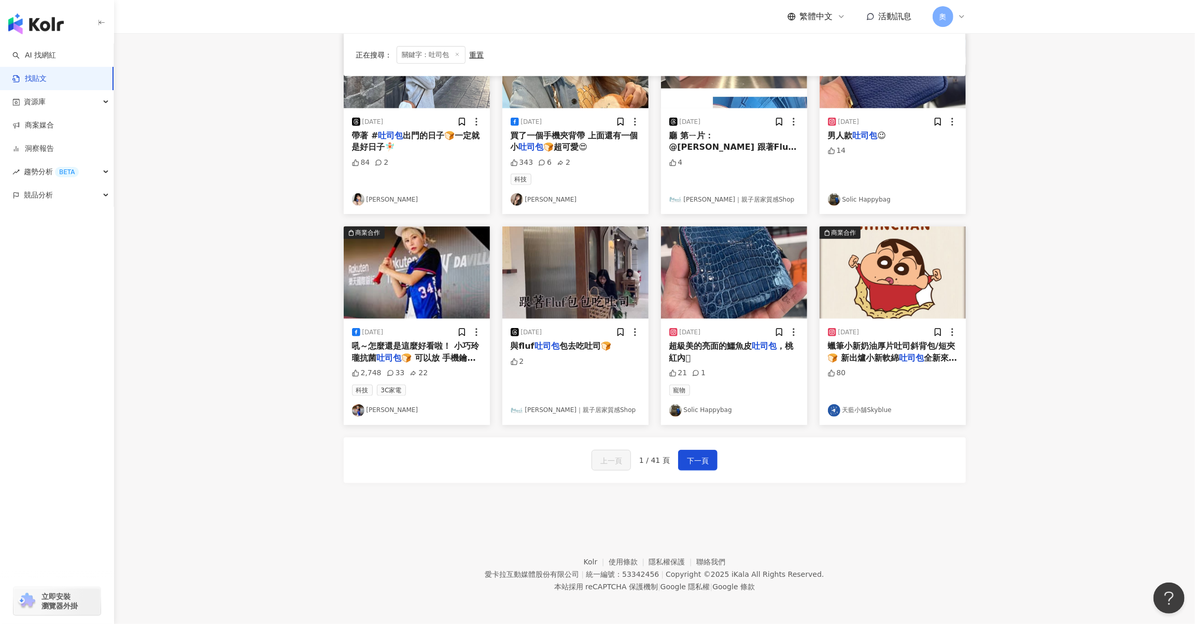 The width and height of the screenshot is (1195, 624). Describe the element at coordinates (895, 16) in the screenshot. I see `span: 活動訊息` at that location.